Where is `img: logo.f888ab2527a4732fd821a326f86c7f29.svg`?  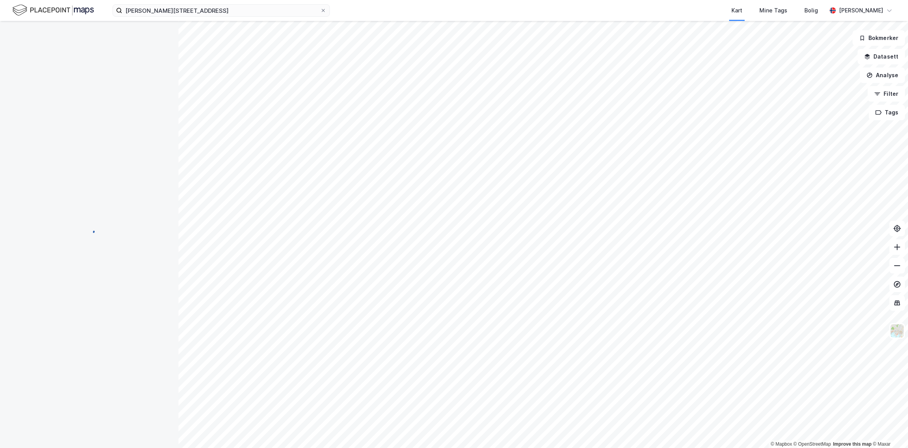
img: logo.f888ab2527a4732fd821a326f86c7f29.svg is located at coordinates (53, 10).